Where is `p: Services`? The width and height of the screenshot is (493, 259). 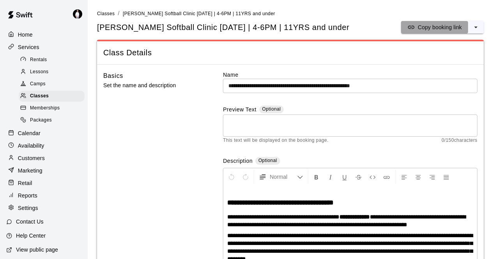
p: Services is located at coordinates (28, 47).